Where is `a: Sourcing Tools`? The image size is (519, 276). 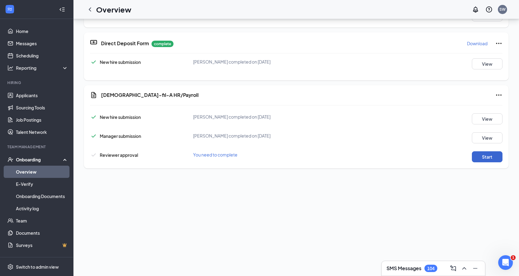
a: Sourcing Tools is located at coordinates (42, 108).